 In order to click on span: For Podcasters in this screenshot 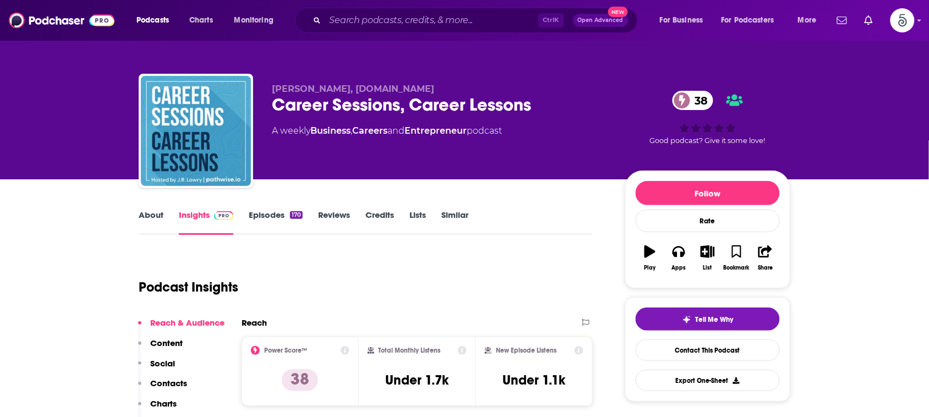, I will do `click(748, 20)`.